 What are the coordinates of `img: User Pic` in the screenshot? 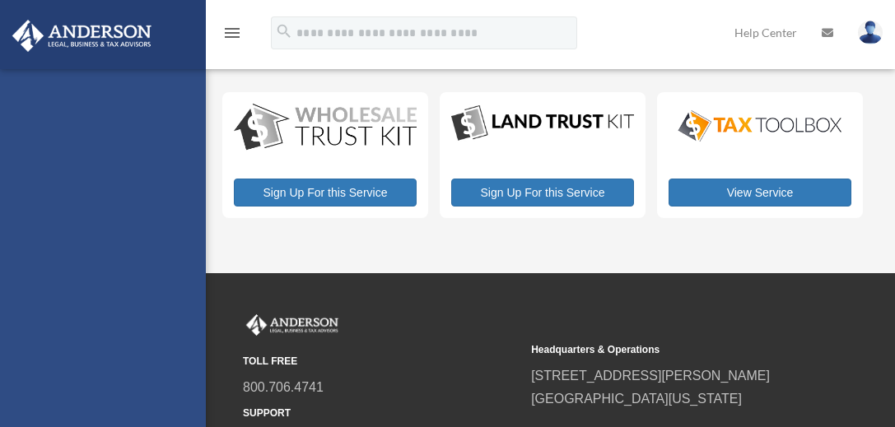 It's located at (870, 32).